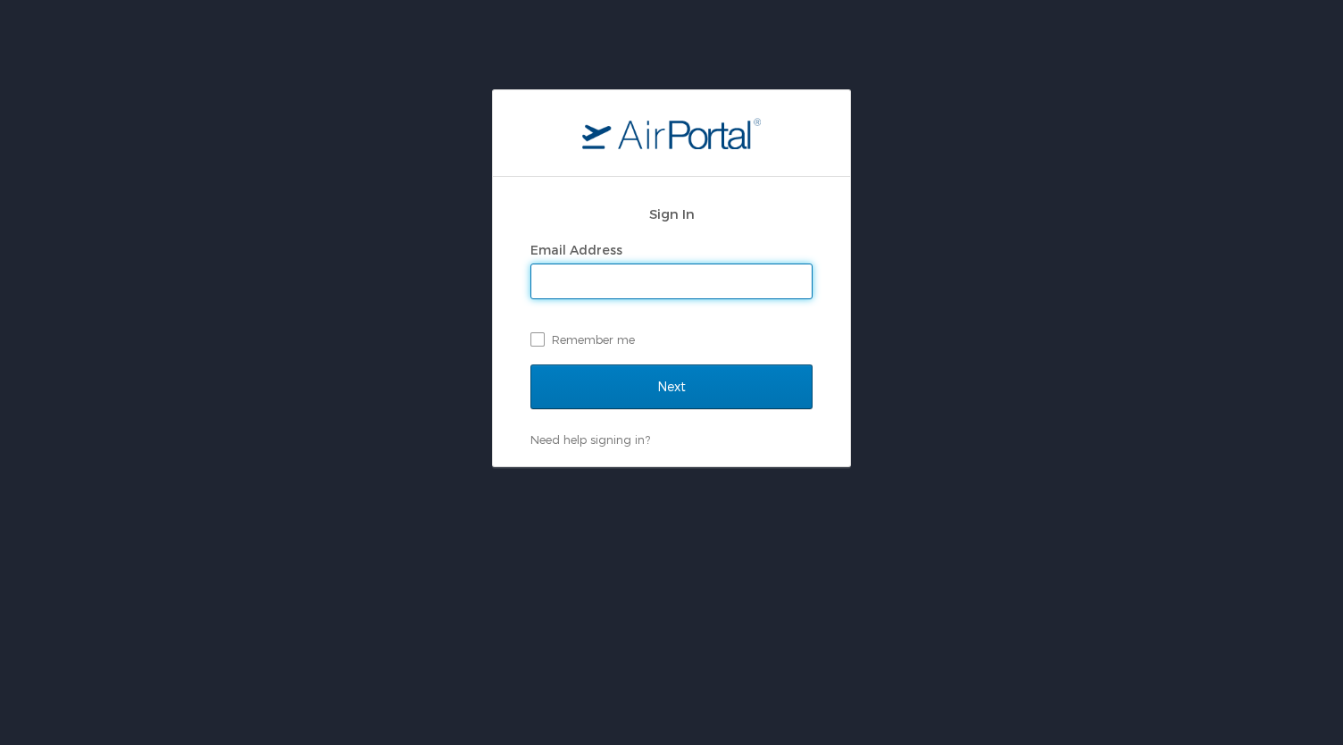 Image resolution: width=1343 pixels, height=745 pixels. What do you see at coordinates (671, 339) in the screenshot?
I see `label: Remember me` at bounding box center [671, 339].